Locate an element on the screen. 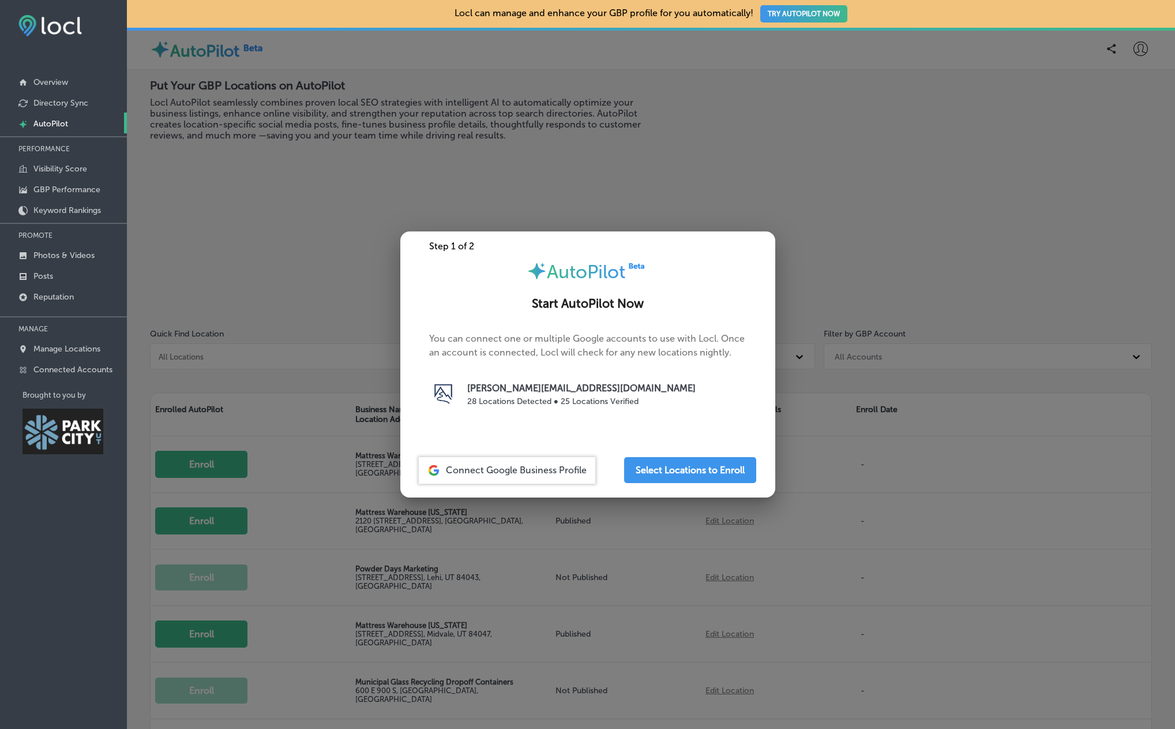 The image size is (1175, 729). p: Directory Sync is located at coordinates (61, 103).